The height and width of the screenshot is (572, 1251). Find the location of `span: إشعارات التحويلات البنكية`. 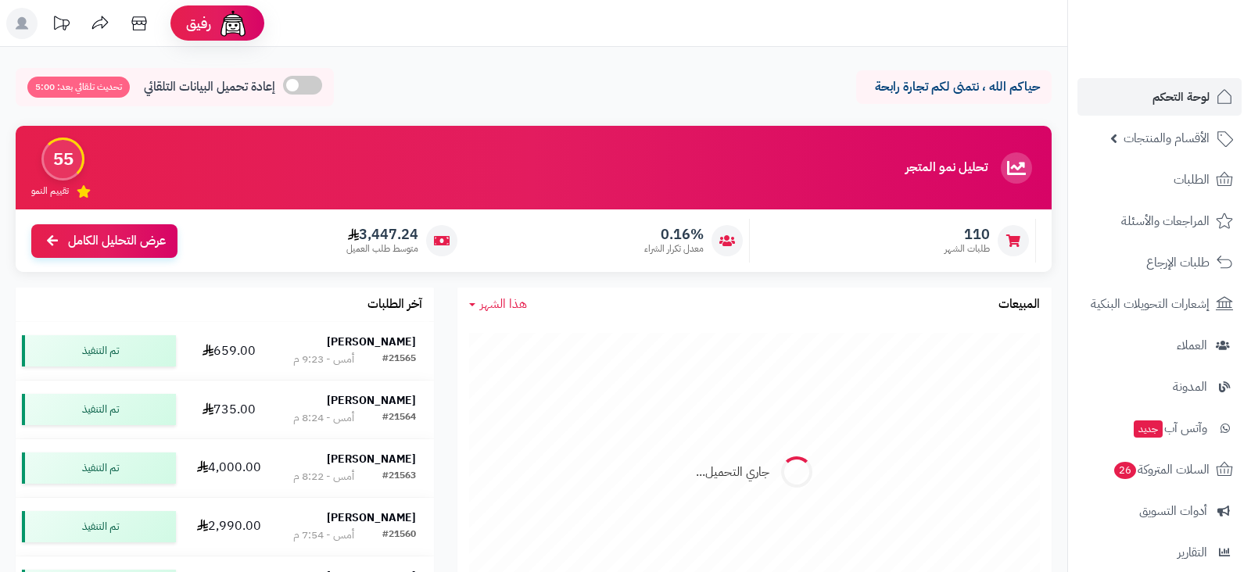

span: إشعارات التحويلات البنكية is located at coordinates (1150, 304).